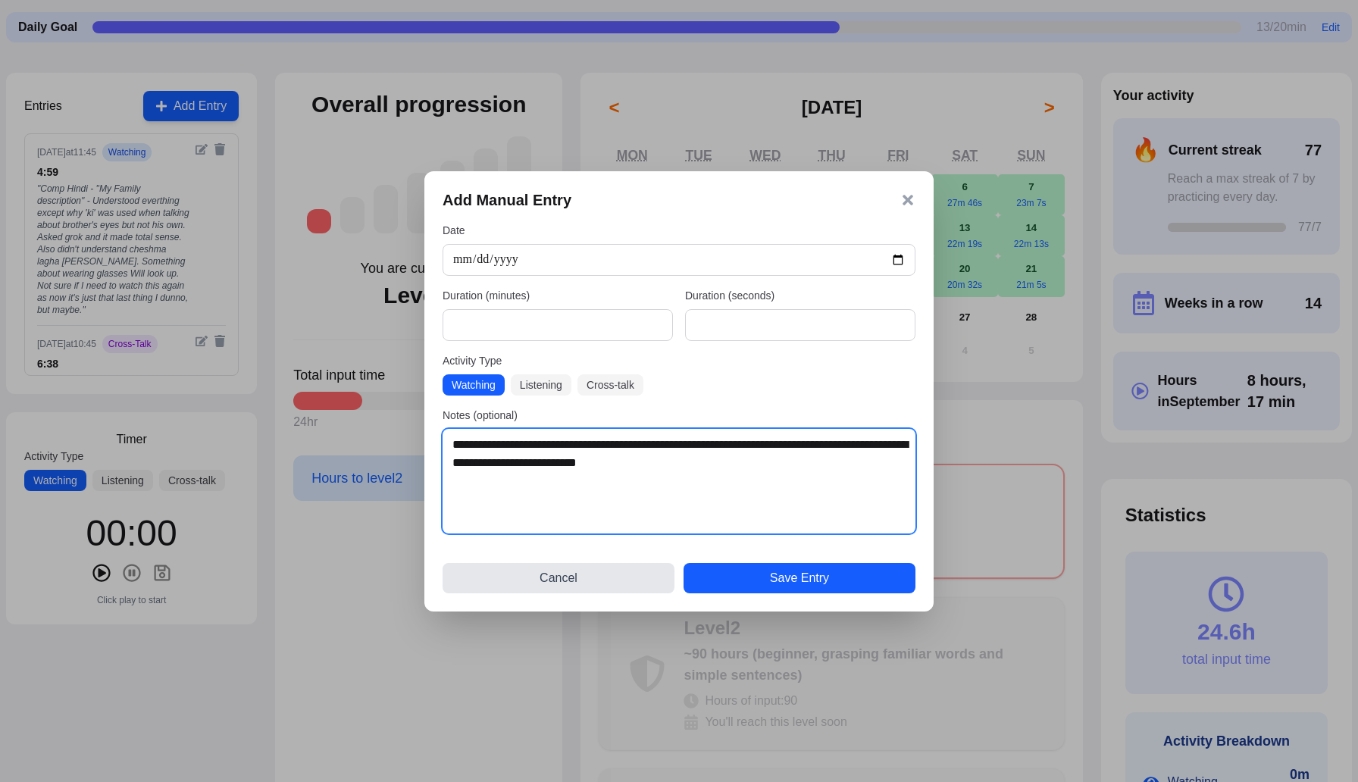 The width and height of the screenshot is (1358, 782). I want to click on button: Cross-talk, so click(610, 385).